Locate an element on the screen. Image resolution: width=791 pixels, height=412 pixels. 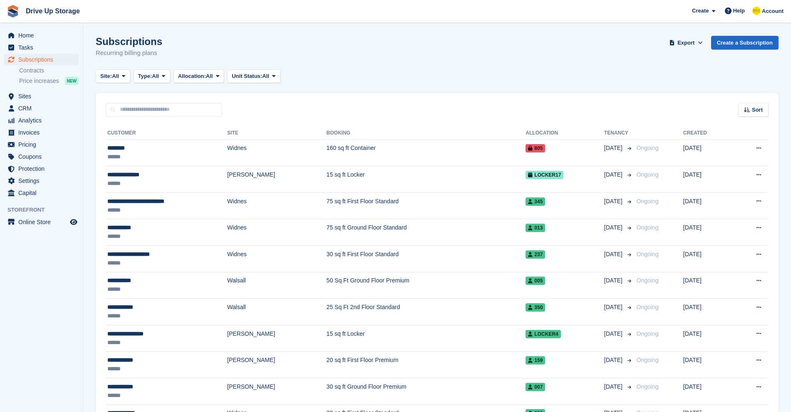
span: 005 is located at coordinates (535, 281).